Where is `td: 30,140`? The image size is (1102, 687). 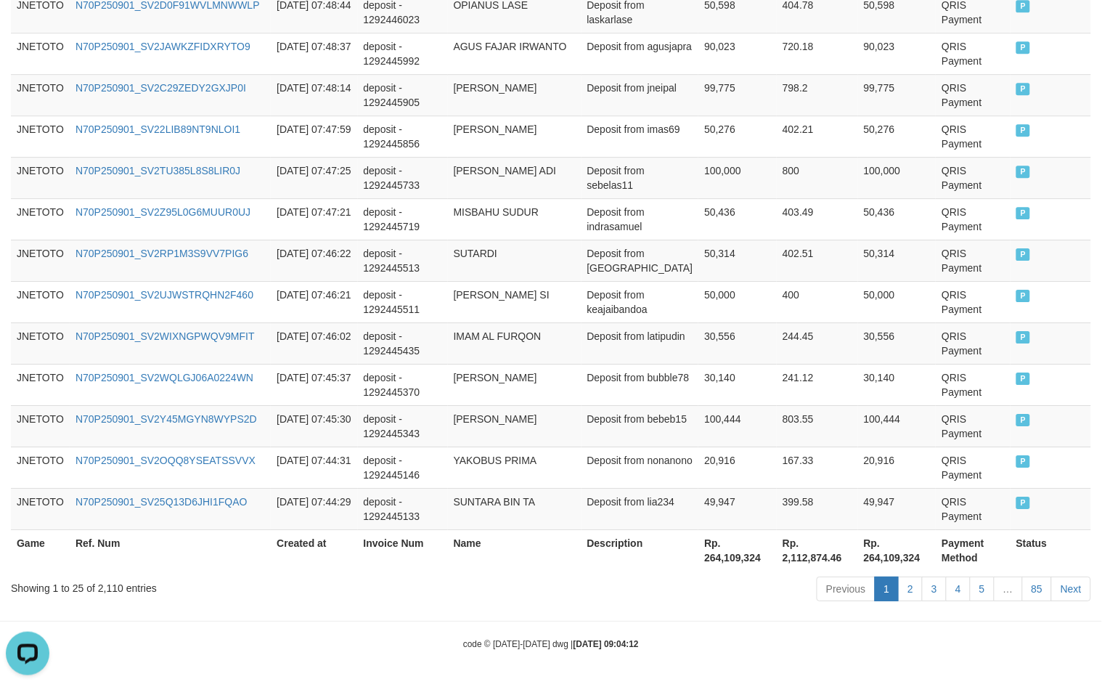 td: 30,140 is located at coordinates (897, 384).